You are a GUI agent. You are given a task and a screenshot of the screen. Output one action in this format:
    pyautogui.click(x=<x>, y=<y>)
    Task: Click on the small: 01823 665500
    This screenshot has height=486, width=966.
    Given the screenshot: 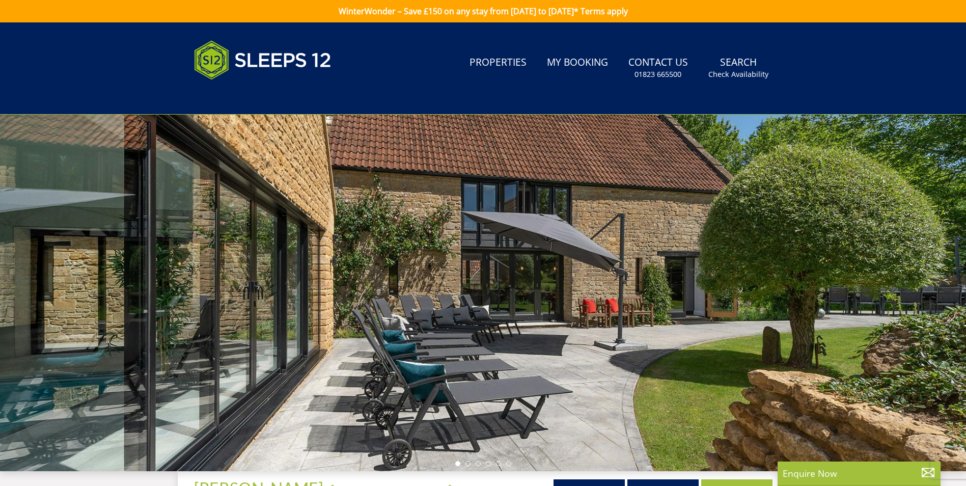 What is the action you would take?
    pyautogui.click(x=658, y=74)
    